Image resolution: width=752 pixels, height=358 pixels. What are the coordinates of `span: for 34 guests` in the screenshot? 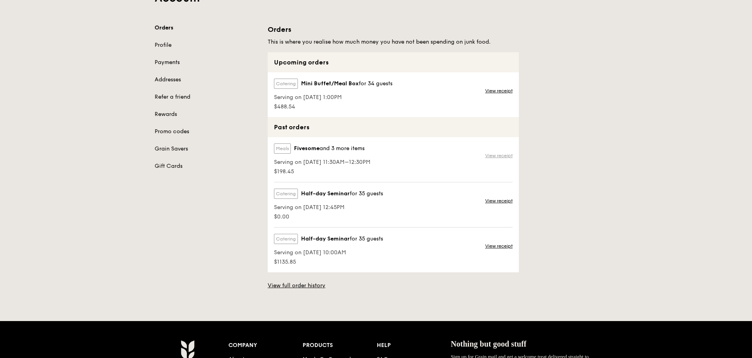 It's located at (376, 83).